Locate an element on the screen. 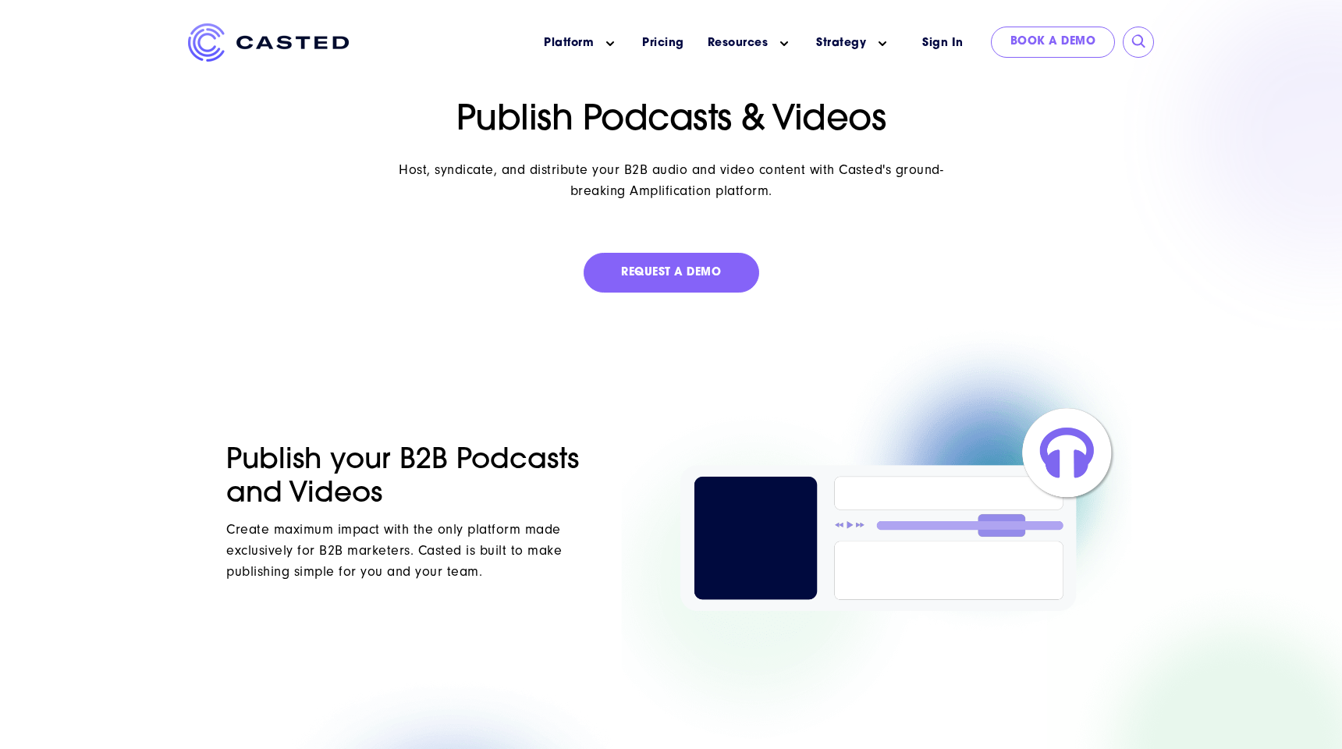 The image size is (1342, 749). a: Platform is located at coordinates (569, 43).